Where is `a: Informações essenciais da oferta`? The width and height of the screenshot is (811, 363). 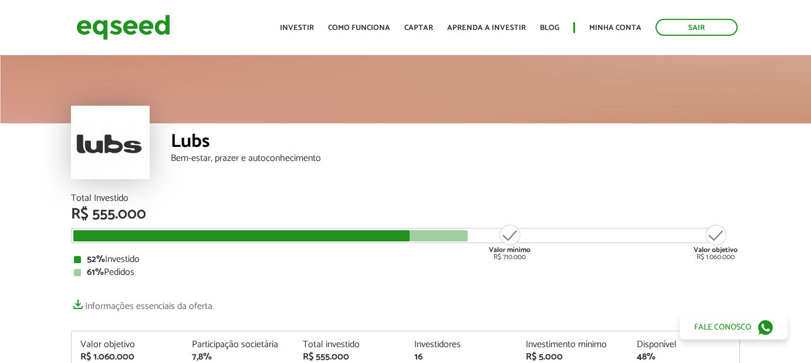 a: Informações essenciais da oferta is located at coordinates (141, 303).